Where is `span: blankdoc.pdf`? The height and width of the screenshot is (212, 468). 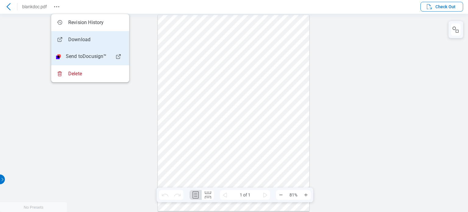
span: blankdoc.pdf is located at coordinates (34, 7).